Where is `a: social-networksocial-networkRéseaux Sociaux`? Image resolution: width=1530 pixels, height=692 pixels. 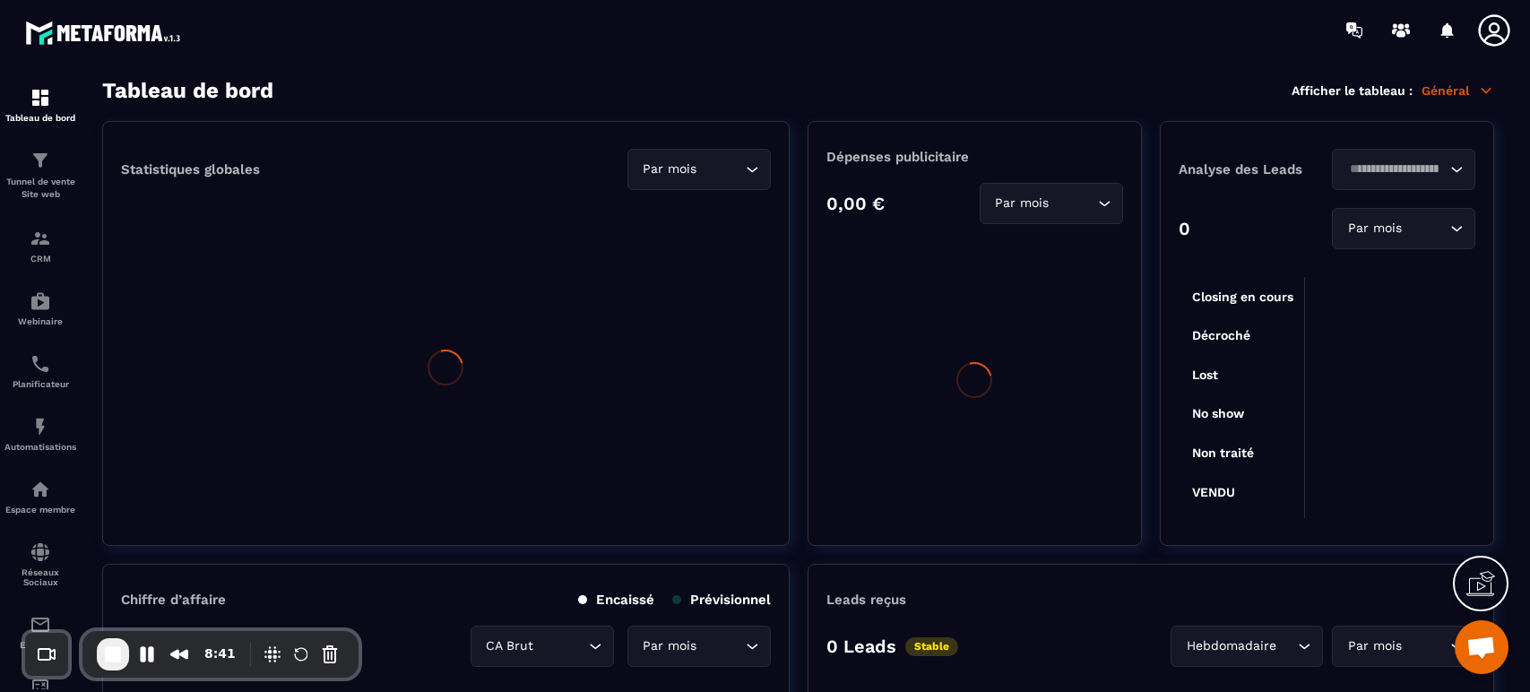
a: social-networksocial-networkRéseaux Sociaux is located at coordinates (40, 564).